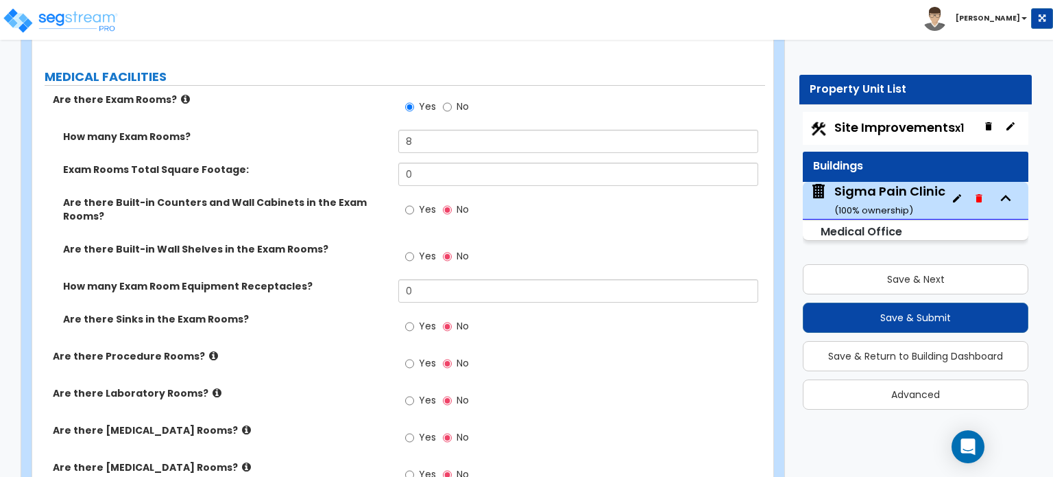 The width and height of the screenshot is (1053, 477). What do you see at coordinates (915, 166) in the screenshot?
I see `div: Buildings` at bounding box center [915, 166].